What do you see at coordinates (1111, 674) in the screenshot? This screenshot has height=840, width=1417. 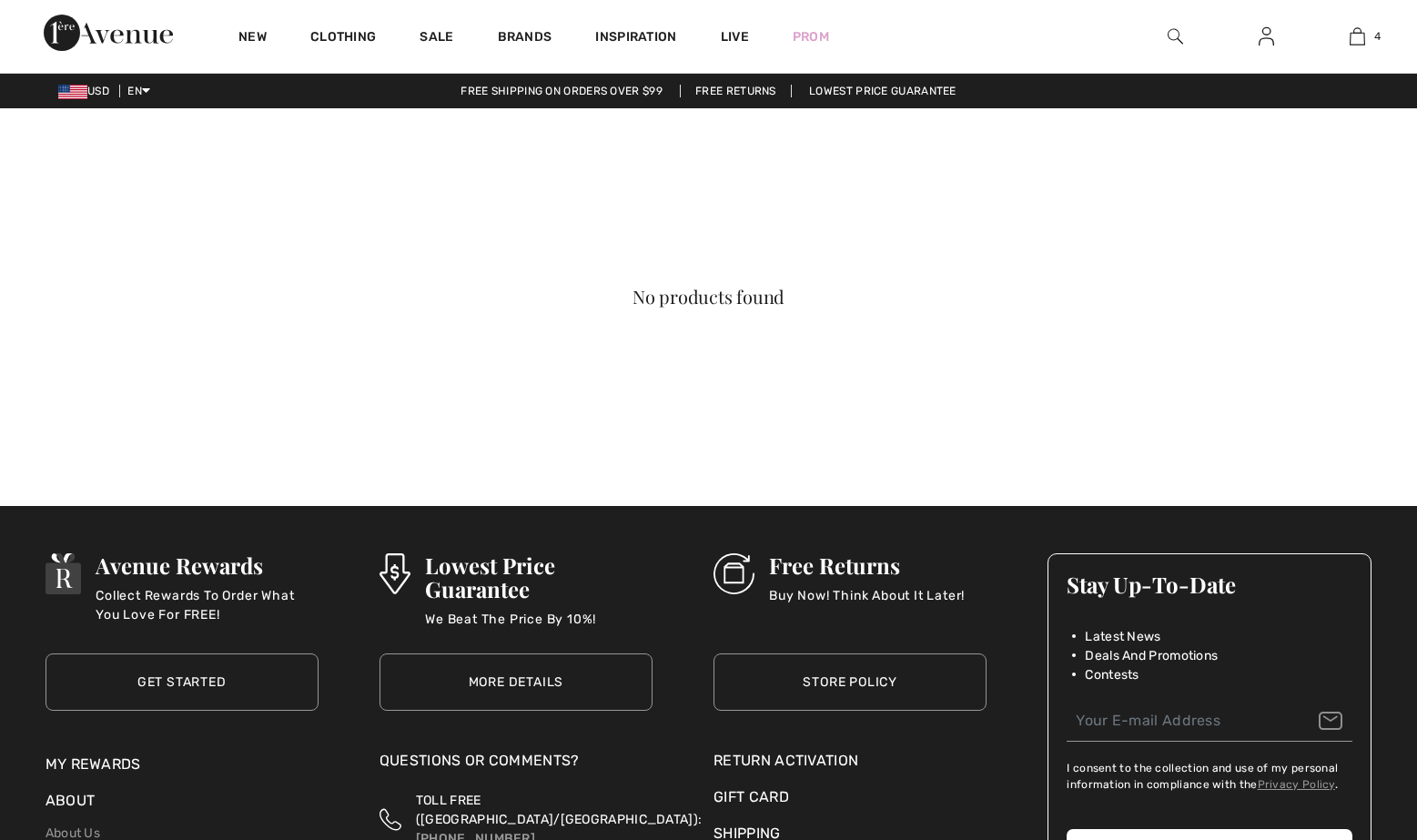 I see `span: Contests` at bounding box center [1111, 674].